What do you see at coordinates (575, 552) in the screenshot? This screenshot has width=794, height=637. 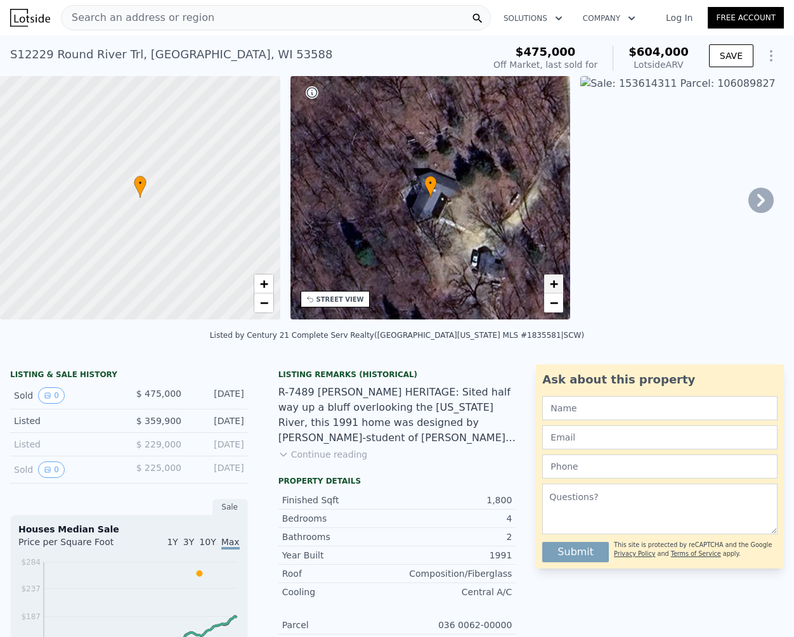 I see `button: Submit` at bounding box center [575, 552].